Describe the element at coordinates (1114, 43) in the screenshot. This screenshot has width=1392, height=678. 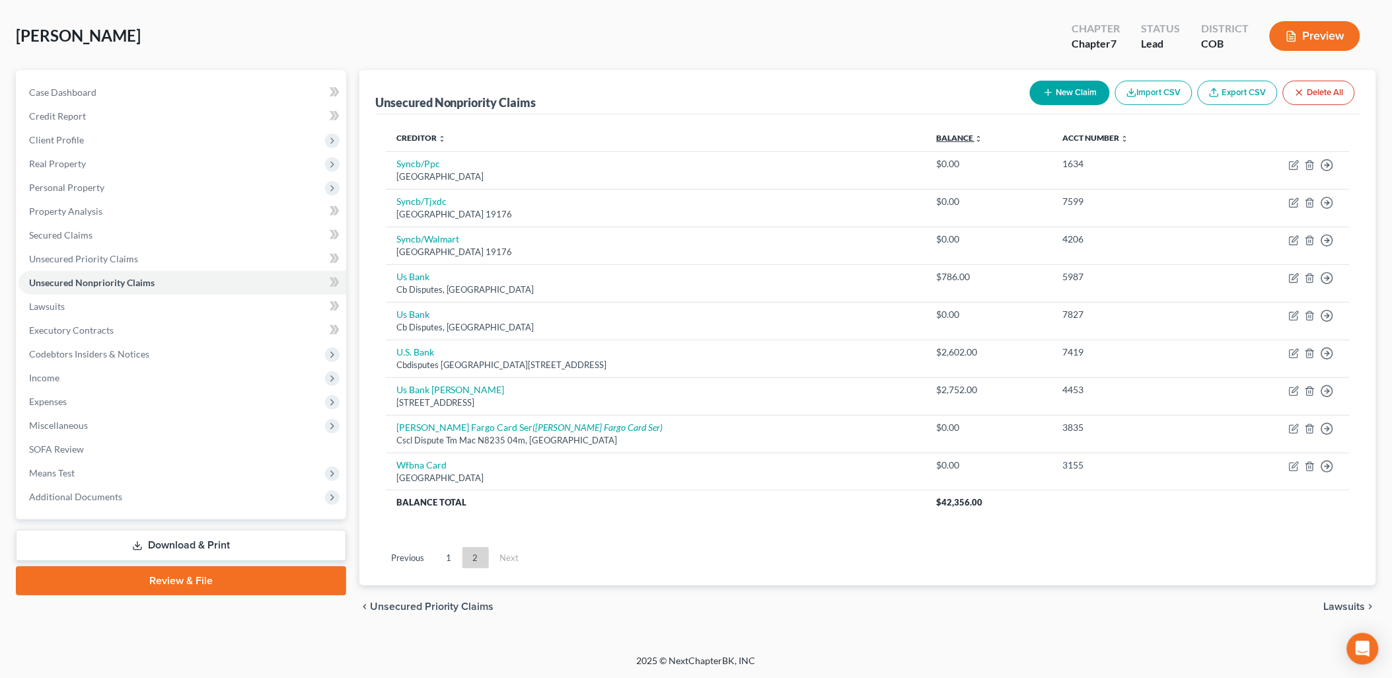
I see `span: 7` at that location.